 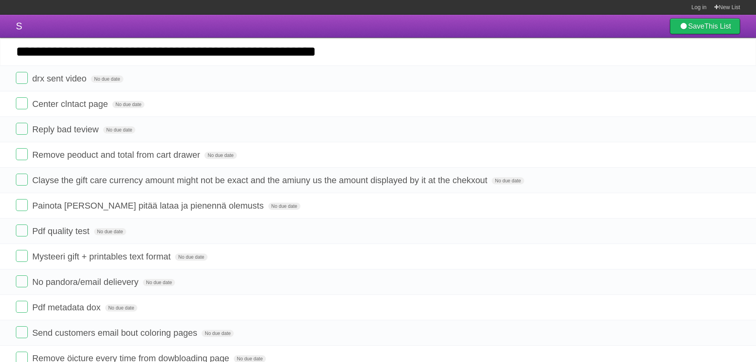 What do you see at coordinates (71, 104) in the screenshot?
I see `span: Center clntact page` at bounding box center [71, 104].